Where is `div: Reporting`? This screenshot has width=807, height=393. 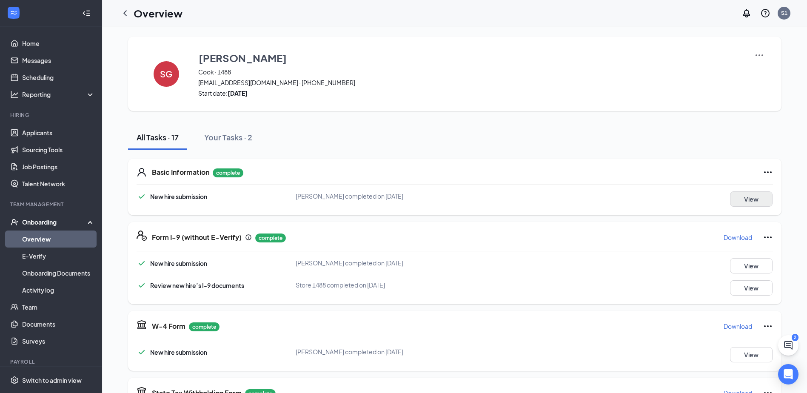 div: Reporting is located at coordinates (59, 94).